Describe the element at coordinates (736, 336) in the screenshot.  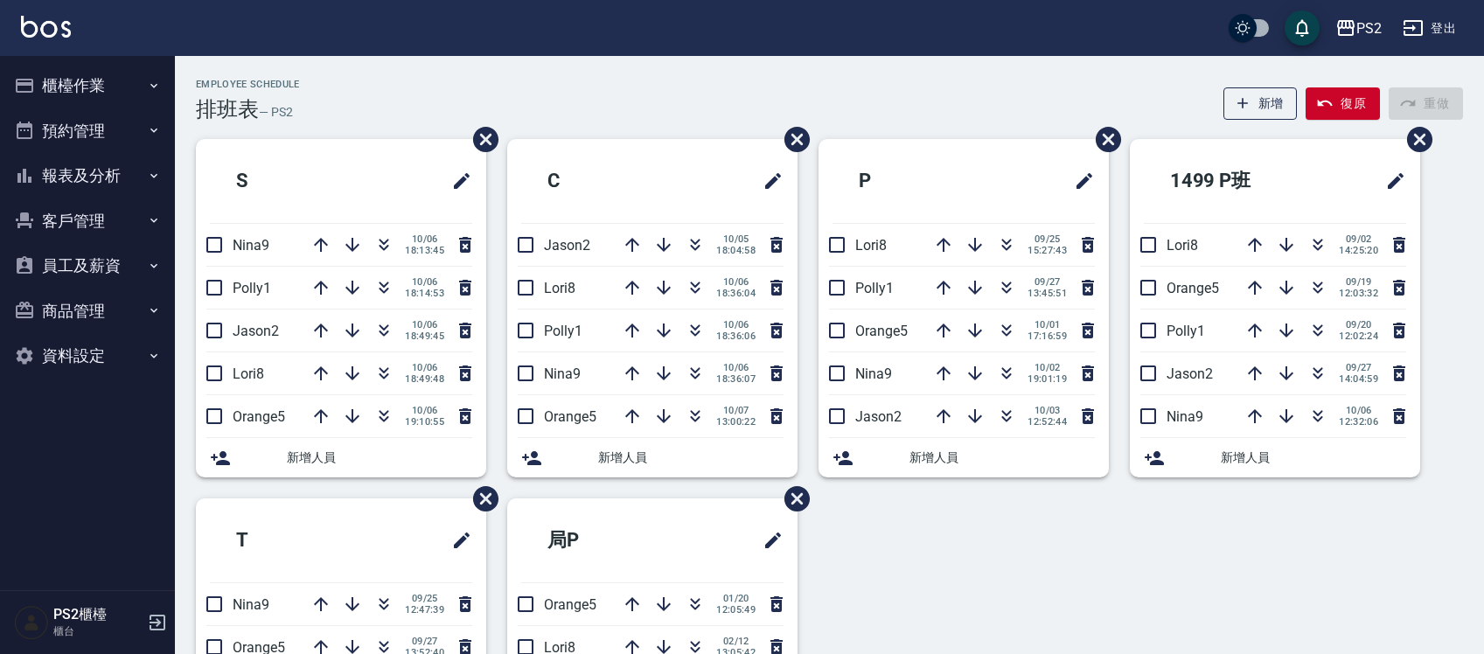
I see `span: 18:36:06` at that location.